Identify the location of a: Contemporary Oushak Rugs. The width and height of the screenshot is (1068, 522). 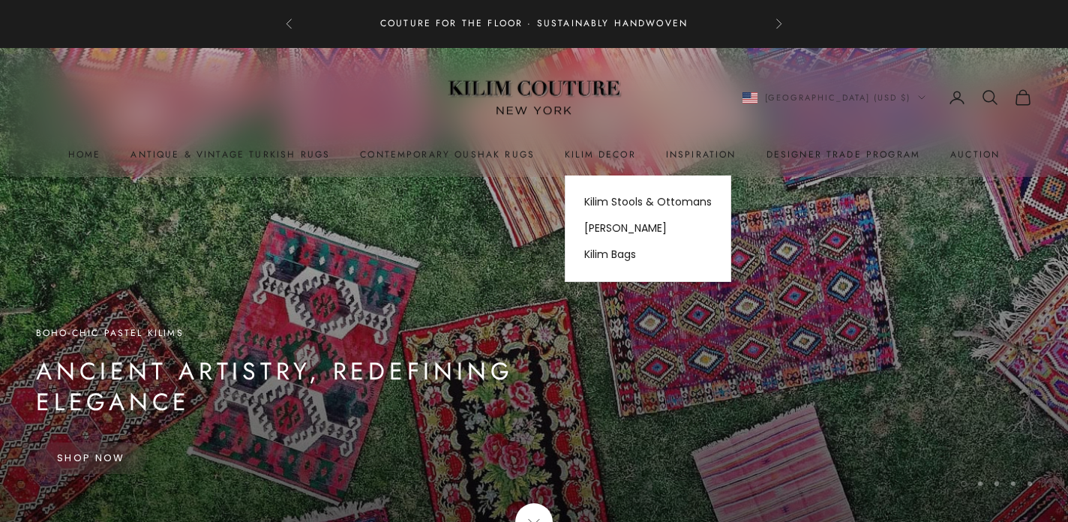
(447, 154).